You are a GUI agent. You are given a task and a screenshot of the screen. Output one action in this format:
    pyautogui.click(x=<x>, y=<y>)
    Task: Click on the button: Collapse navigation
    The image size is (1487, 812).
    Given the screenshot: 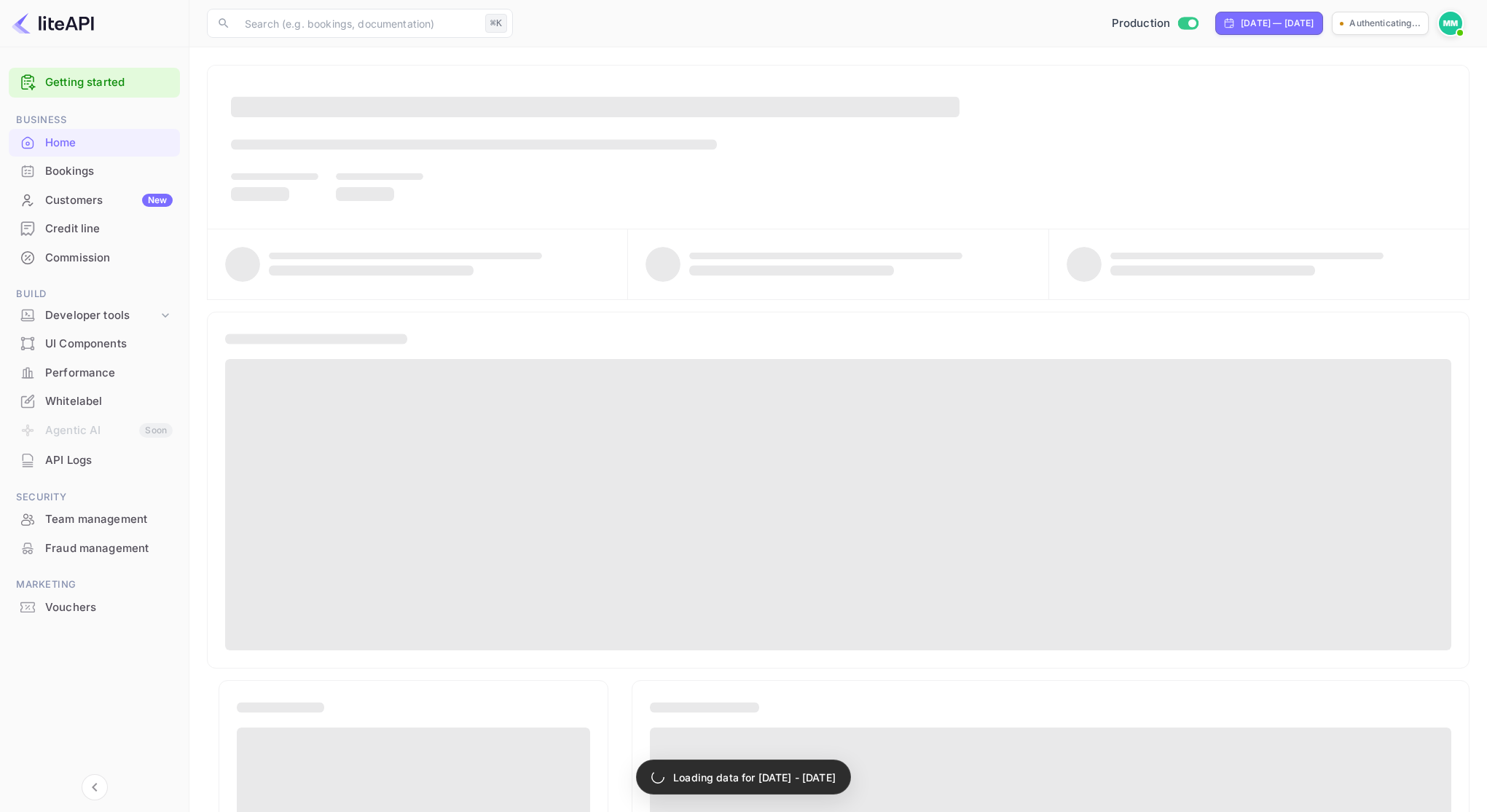 What is the action you would take?
    pyautogui.click(x=95, y=787)
    